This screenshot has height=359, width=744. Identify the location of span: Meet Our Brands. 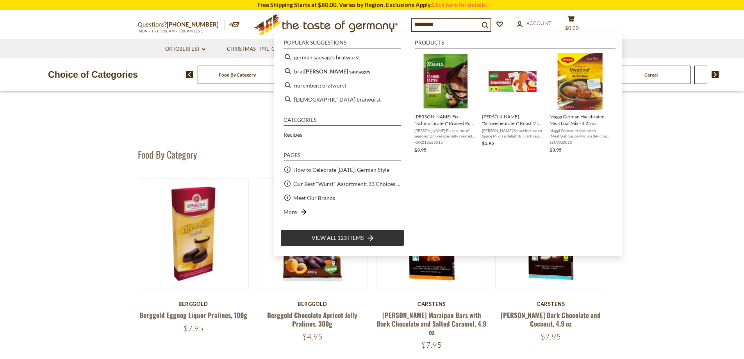
(314, 198).